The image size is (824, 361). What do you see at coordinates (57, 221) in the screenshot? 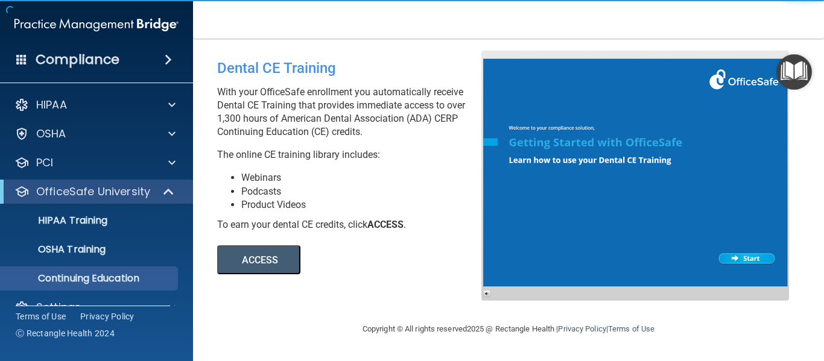
I see `p: HIPAA Training` at bounding box center [57, 221].